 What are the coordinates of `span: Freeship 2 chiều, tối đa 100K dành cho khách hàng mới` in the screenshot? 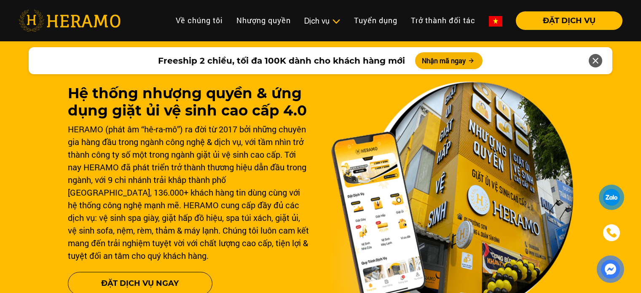 It's located at (281, 61).